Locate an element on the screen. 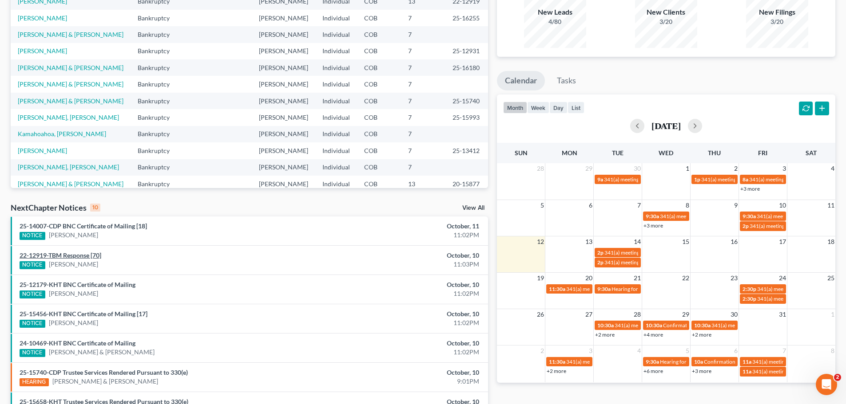  span: 8a is located at coordinates (745, 179).